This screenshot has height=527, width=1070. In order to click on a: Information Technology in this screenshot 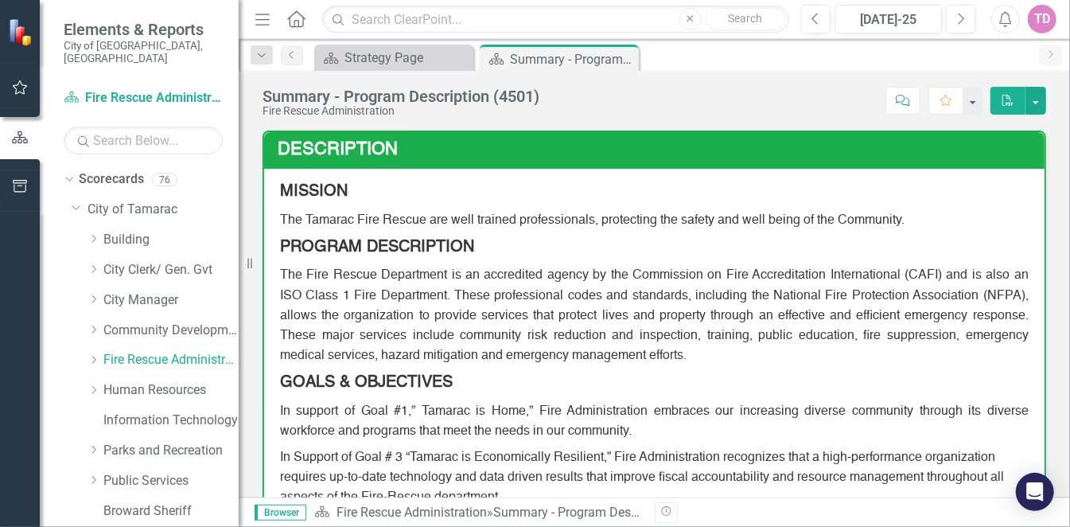, I will do `click(171, 420)`.